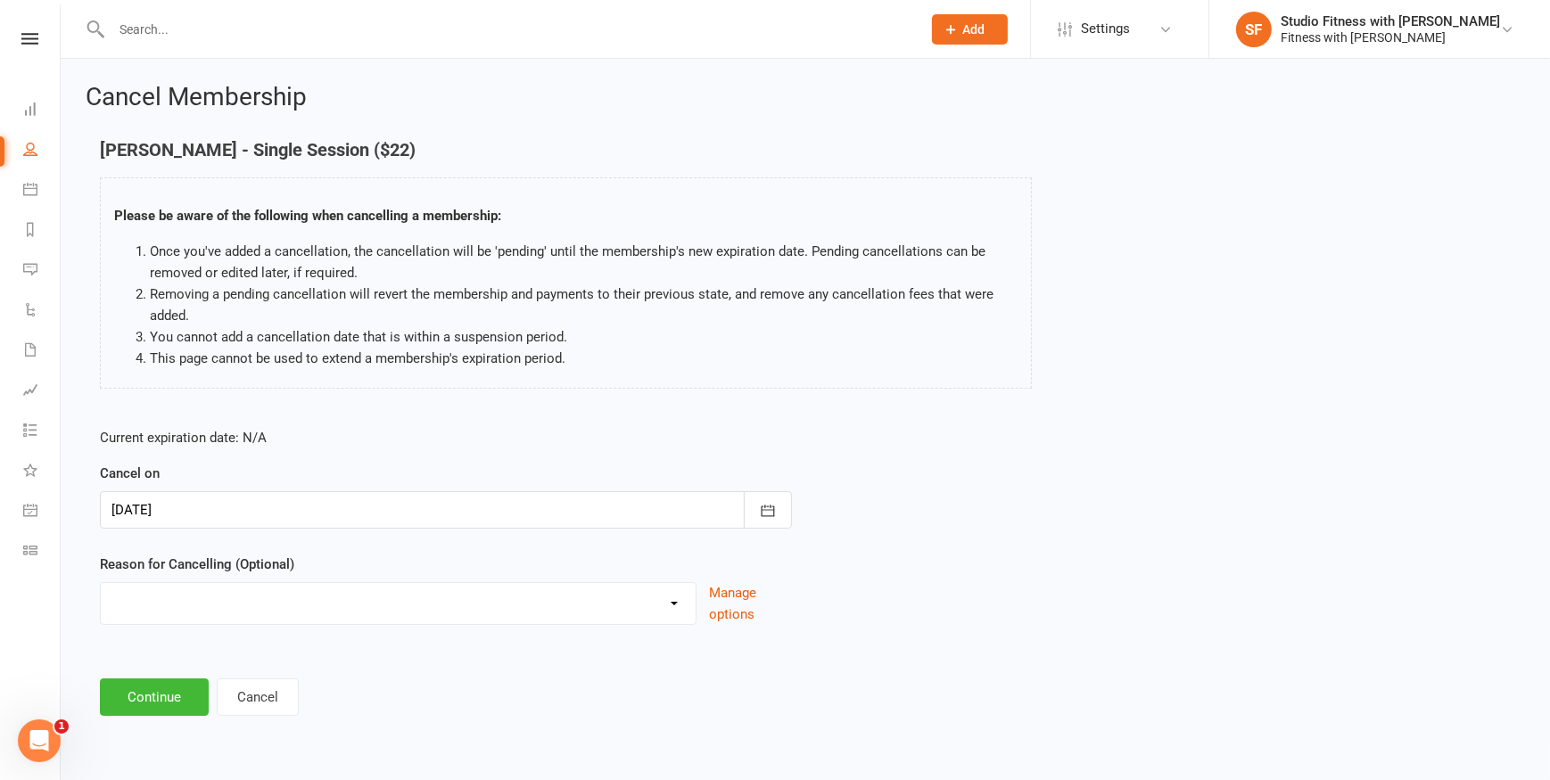 This screenshot has width=1550, height=780. What do you see at coordinates (41, 392) in the screenshot?
I see `a: Assessments` at bounding box center [41, 392].